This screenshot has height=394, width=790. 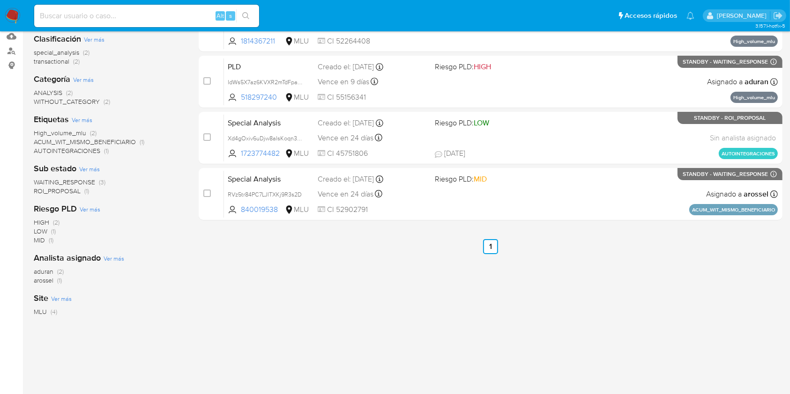 What do you see at coordinates (690, 15) in the screenshot?
I see `a: Notificaciones` at bounding box center [690, 15].